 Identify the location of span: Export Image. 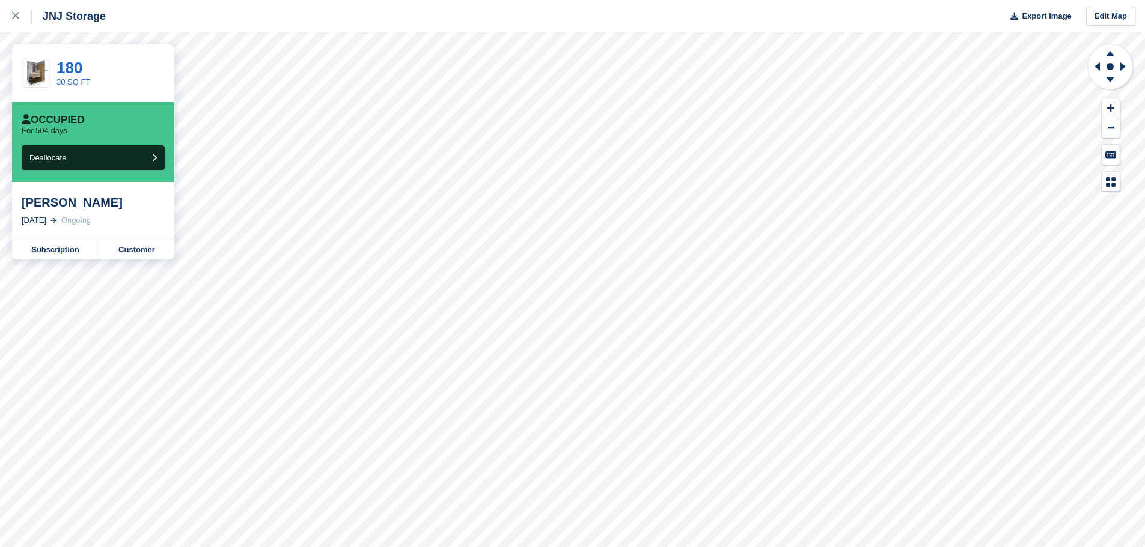
(1046, 16).